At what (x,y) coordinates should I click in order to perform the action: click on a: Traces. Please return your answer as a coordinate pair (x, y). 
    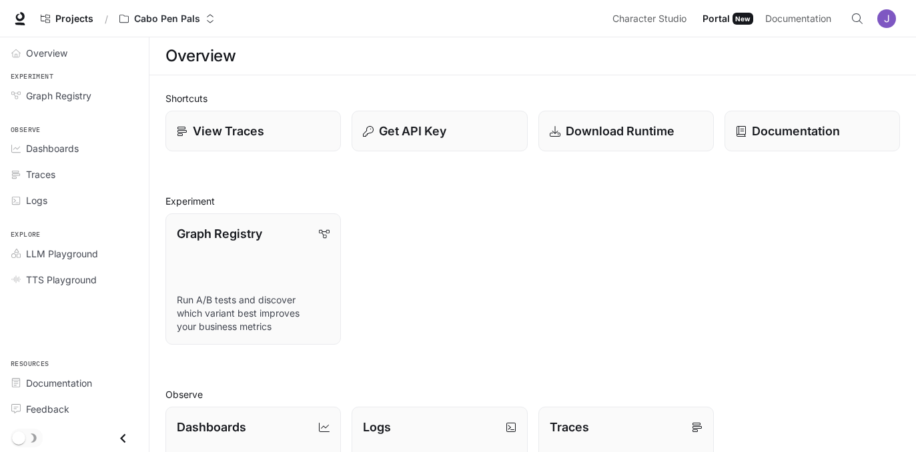
    Looking at the image, I should click on (74, 174).